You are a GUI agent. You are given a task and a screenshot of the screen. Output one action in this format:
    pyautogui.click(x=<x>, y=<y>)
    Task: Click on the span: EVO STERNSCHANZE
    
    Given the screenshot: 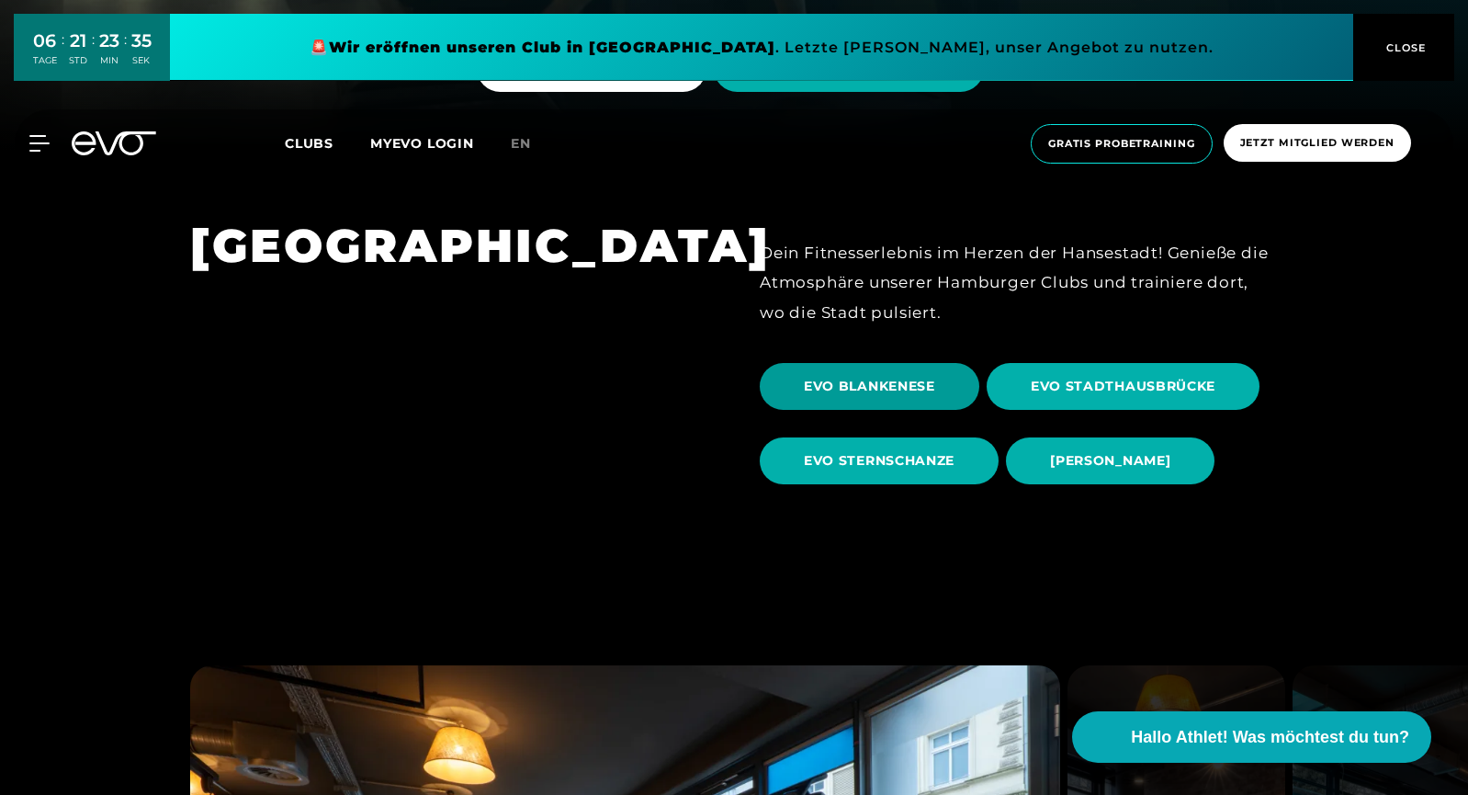 What is the action you would take?
    pyautogui.click(x=879, y=460)
    